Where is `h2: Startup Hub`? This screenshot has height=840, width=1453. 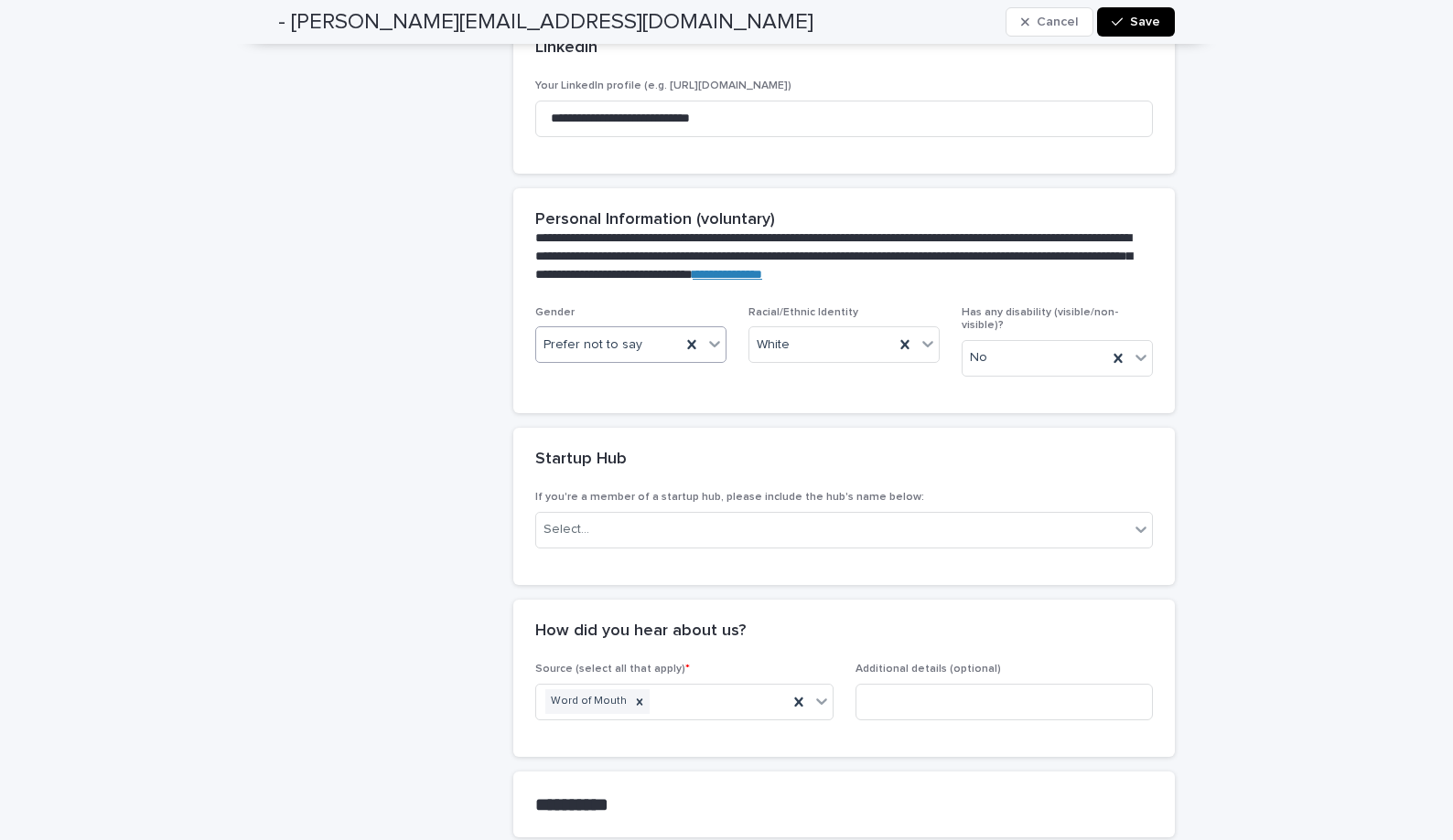
h2: Startup Hub is located at coordinates (581, 460).